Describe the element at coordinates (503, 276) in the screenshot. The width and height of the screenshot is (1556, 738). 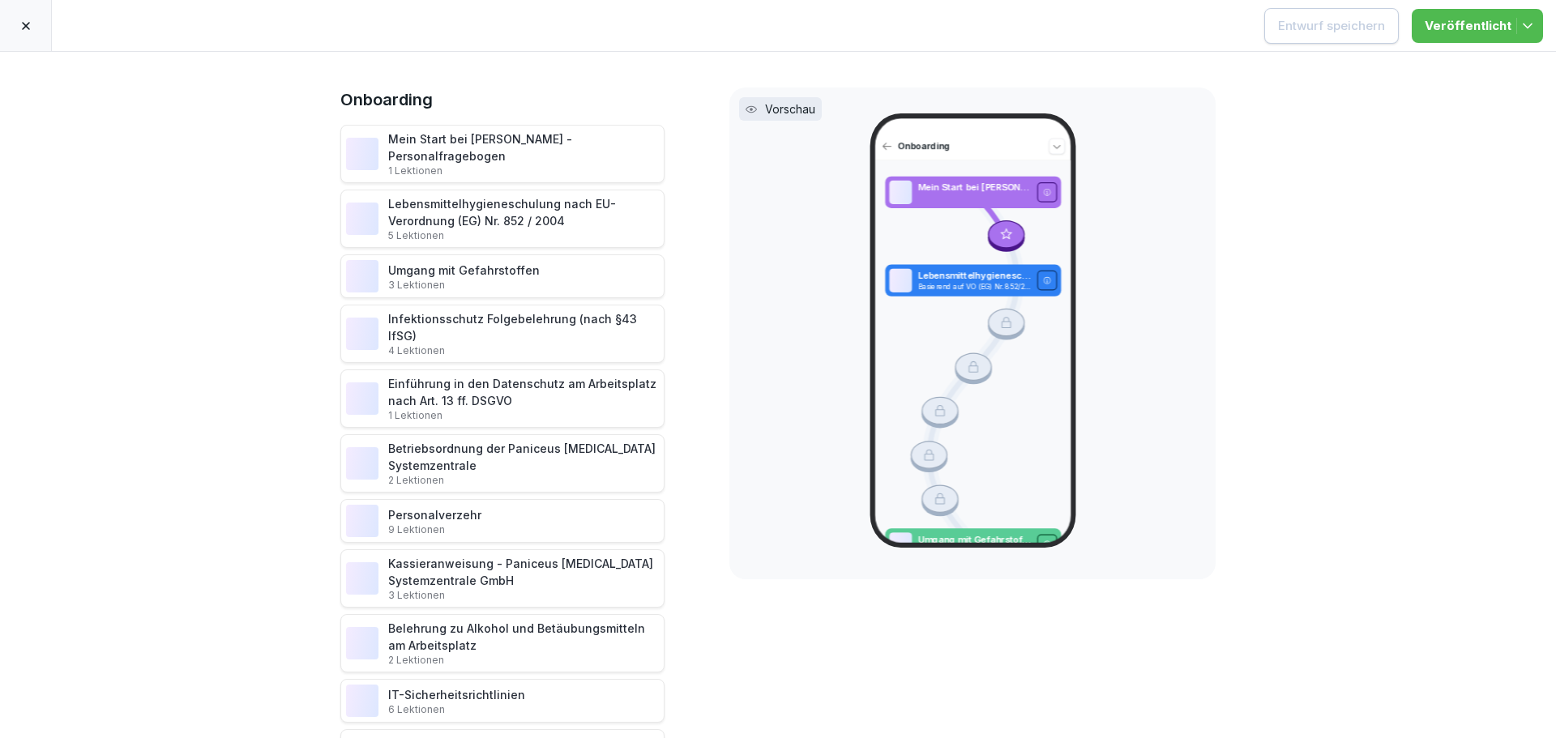
I see `div: Umgang mit Gefahrstoffen3 Lektionen` at that location.